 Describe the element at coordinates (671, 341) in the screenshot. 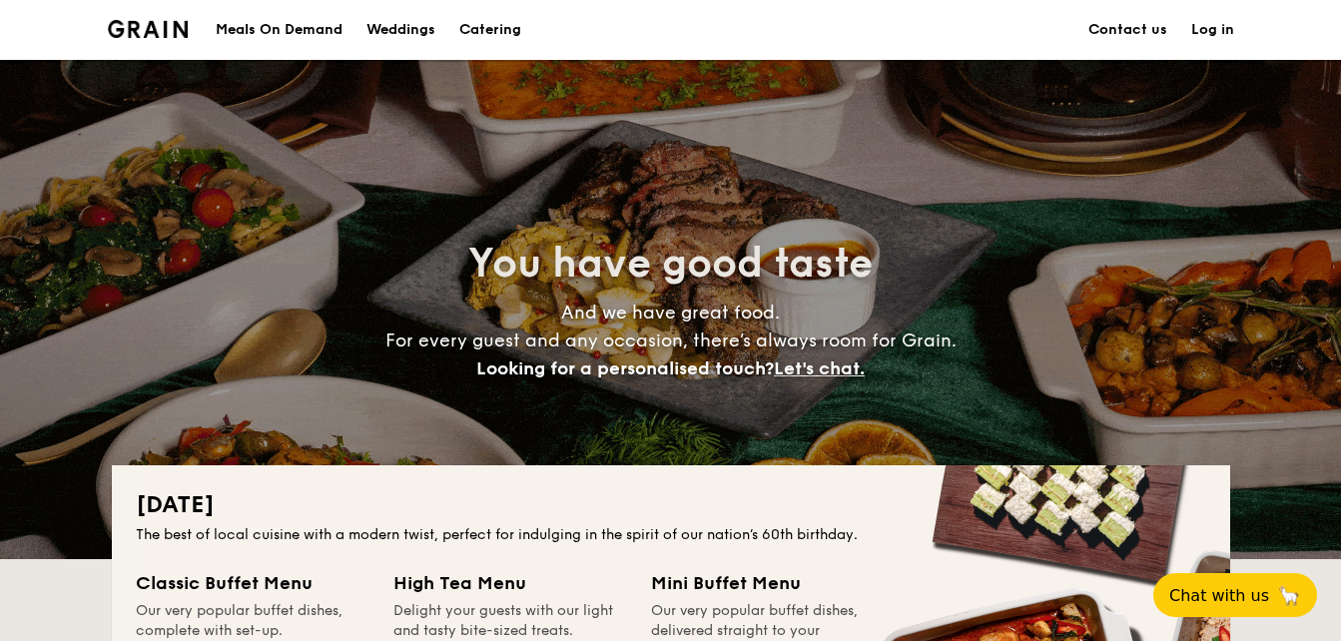

I see `span: And we have great food. For every guest and any occasion, there’s always room for Grain.` at that location.